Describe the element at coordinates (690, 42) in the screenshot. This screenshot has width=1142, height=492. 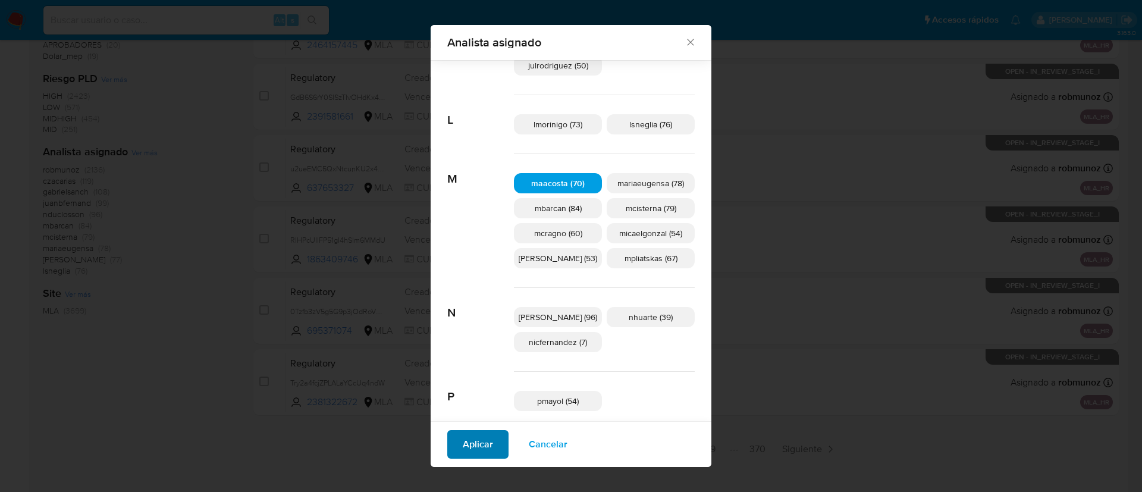
I see `button: Cerrar` at that location.